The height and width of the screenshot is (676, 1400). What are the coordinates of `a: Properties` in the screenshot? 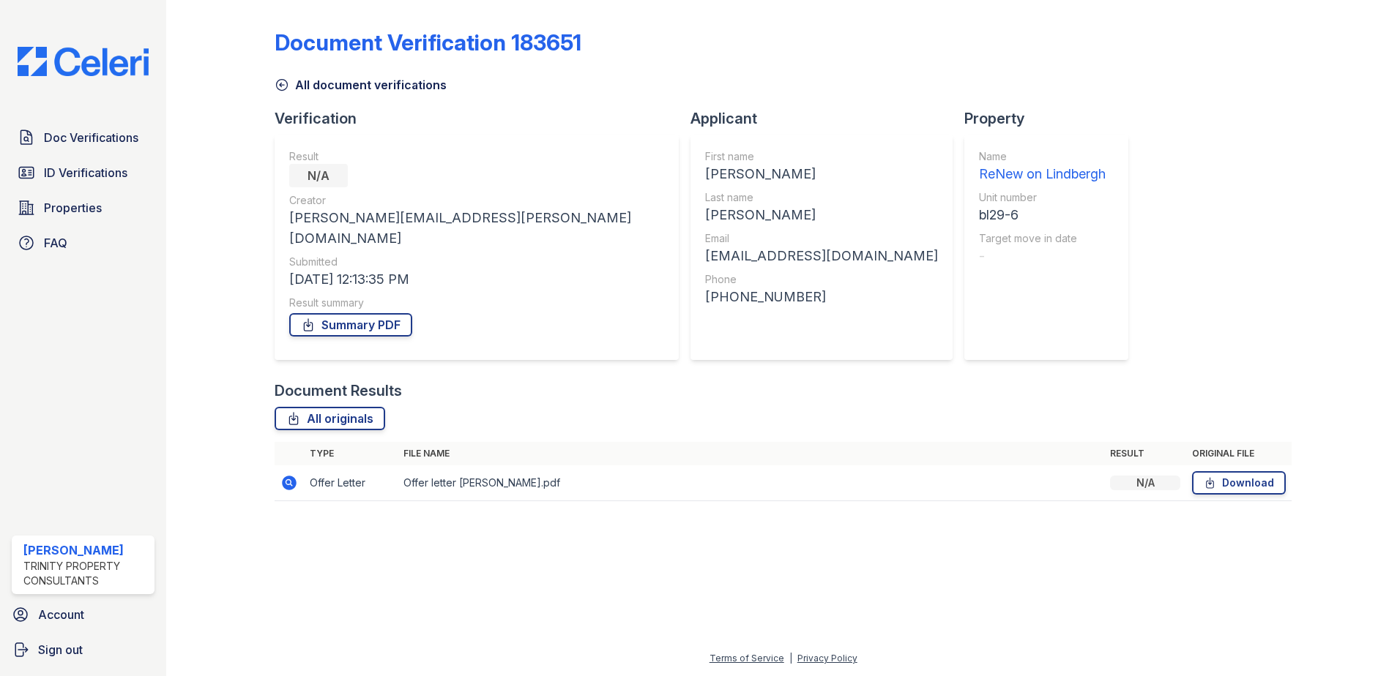 It's located at (83, 208).